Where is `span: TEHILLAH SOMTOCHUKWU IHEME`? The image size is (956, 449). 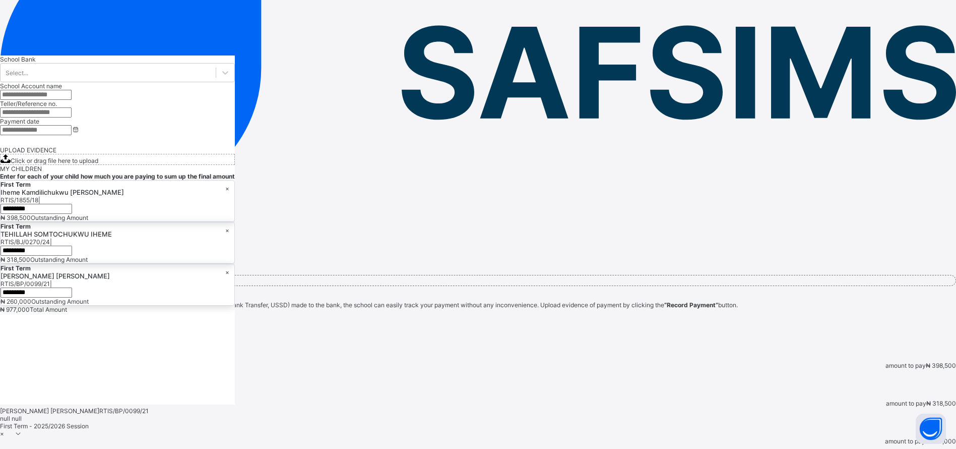
span: TEHILLAH SOMTOCHUKWU IHEME is located at coordinates (117, 234).